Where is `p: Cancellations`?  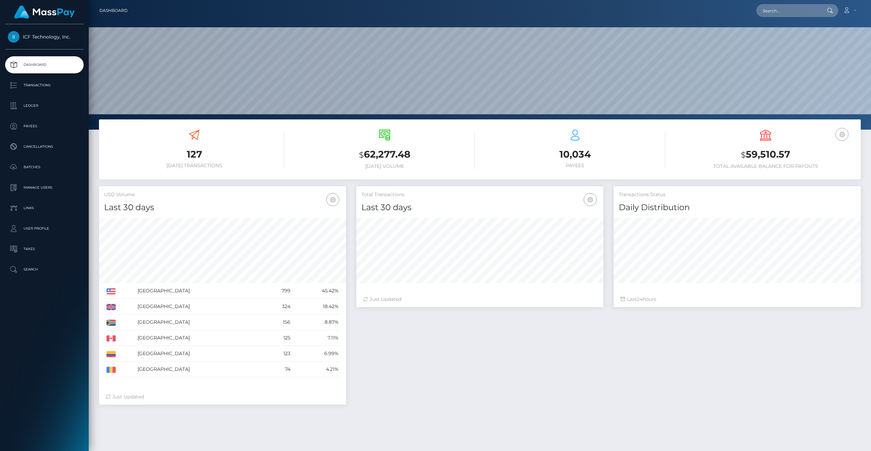 p: Cancellations is located at coordinates (44, 147).